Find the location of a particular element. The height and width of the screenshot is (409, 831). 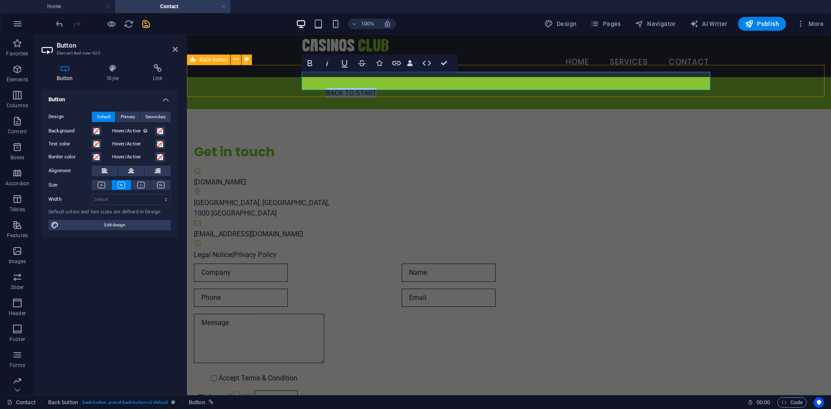

span: 00 00 is located at coordinates (763, 403).